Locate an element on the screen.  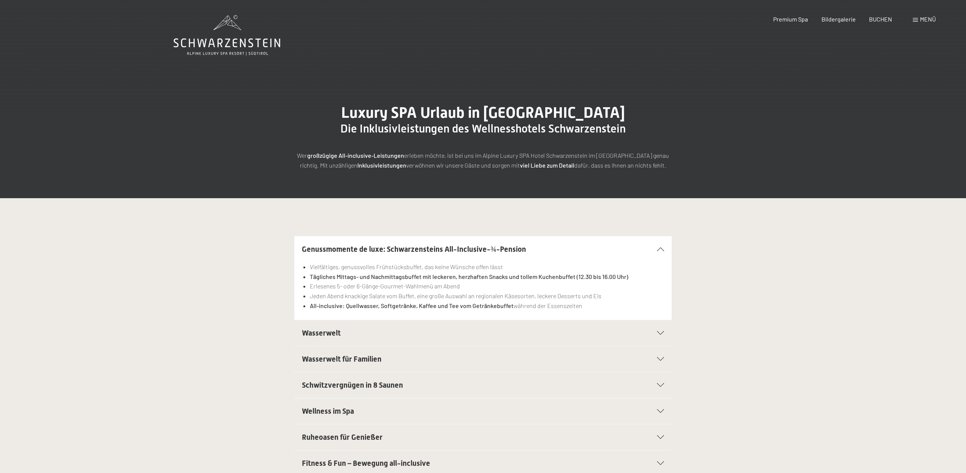
strong: Inklusivleistungen is located at coordinates (382, 165).